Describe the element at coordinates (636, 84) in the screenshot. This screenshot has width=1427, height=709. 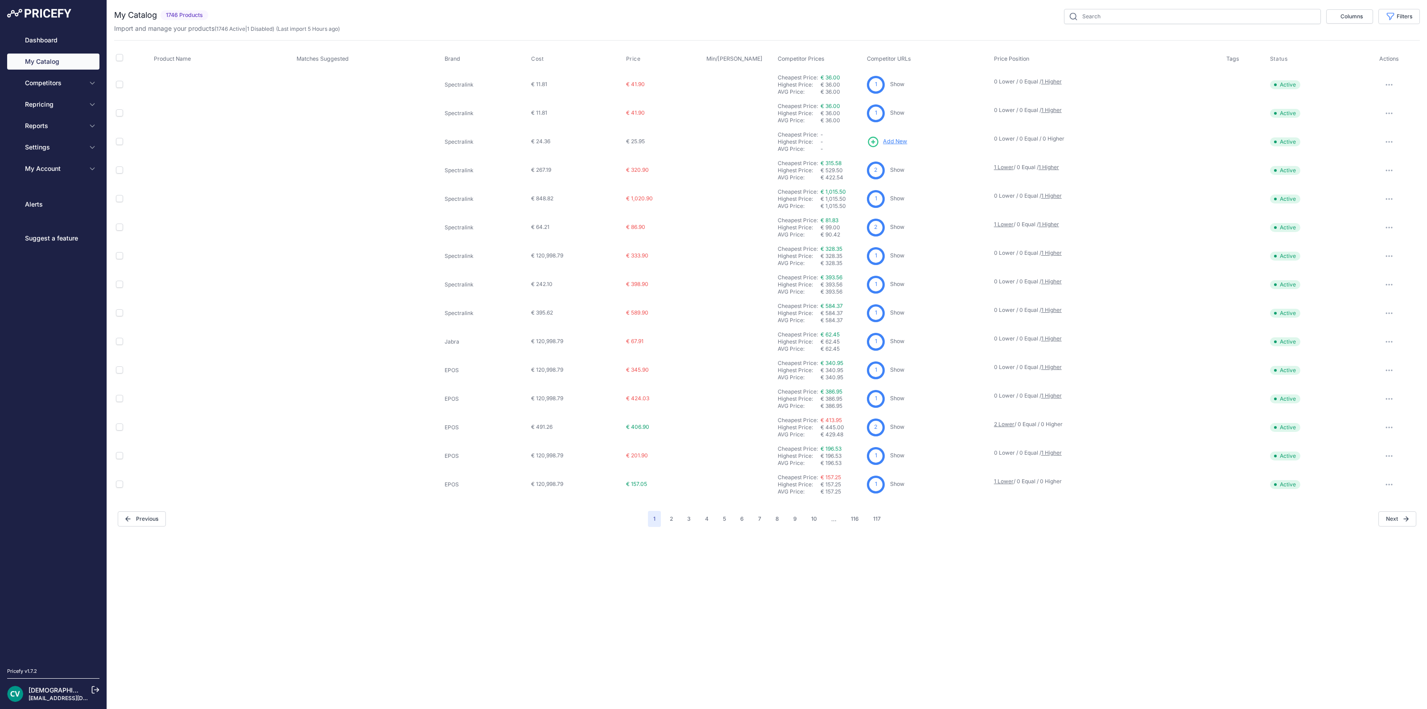
I see `span: € 41.90` at that location.